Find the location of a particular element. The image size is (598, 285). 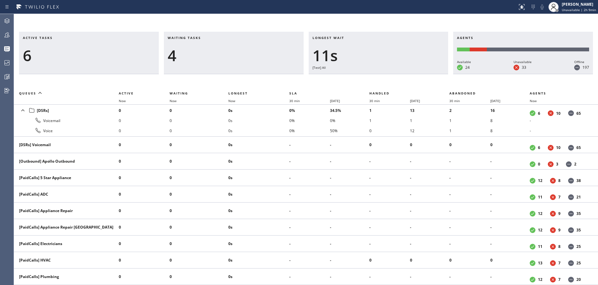

div: [PaidCalls] Electricians is located at coordinates (66, 244).